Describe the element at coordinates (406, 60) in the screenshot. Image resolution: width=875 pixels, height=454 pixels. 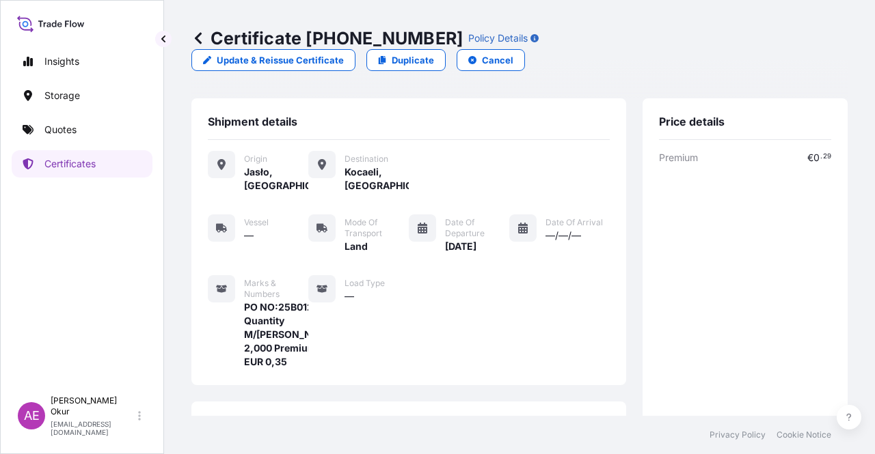
I see `a: Duplicate` at that location.